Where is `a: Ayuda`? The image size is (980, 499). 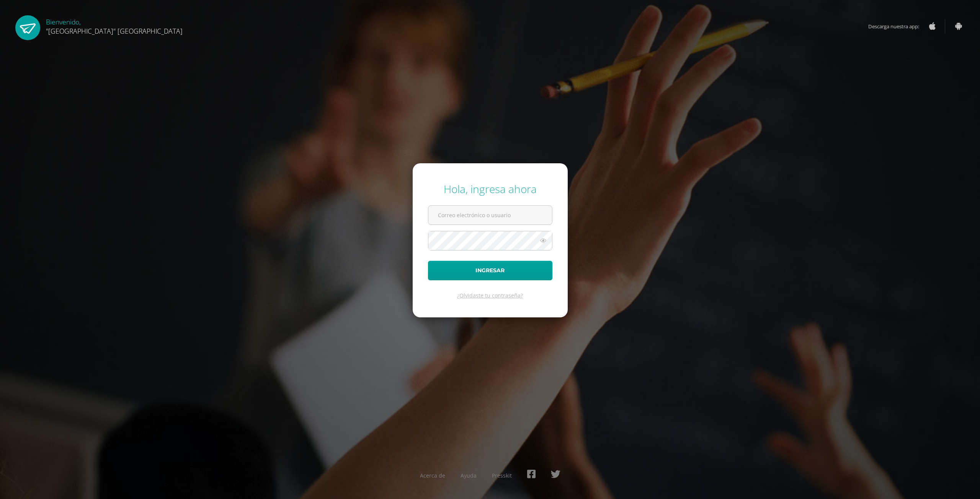
a: Ayuda is located at coordinates (468, 476).